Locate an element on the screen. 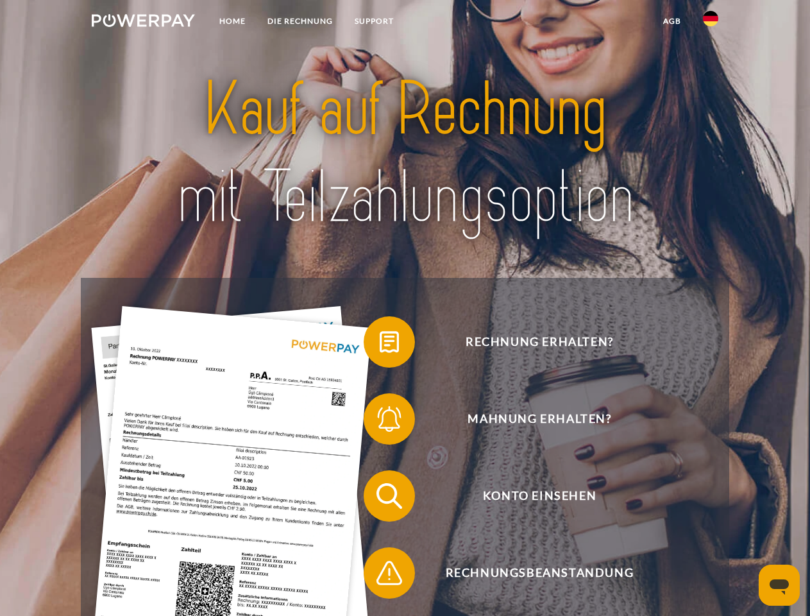 Image resolution: width=810 pixels, height=616 pixels. img: qb_bell.svg is located at coordinates (389, 419).